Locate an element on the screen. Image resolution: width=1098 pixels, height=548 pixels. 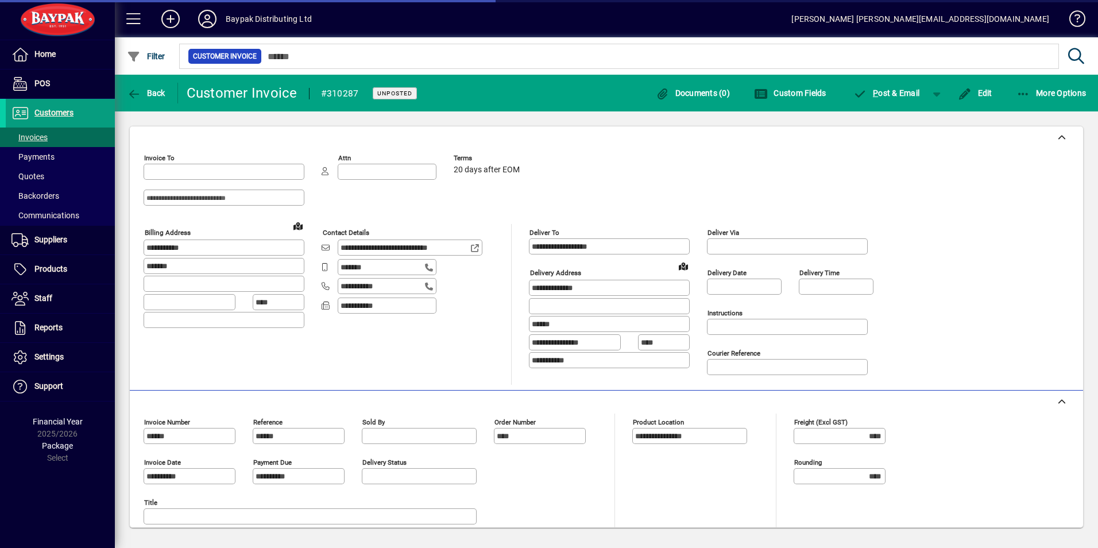
mat-label: Deliver To is located at coordinates (544, 233).